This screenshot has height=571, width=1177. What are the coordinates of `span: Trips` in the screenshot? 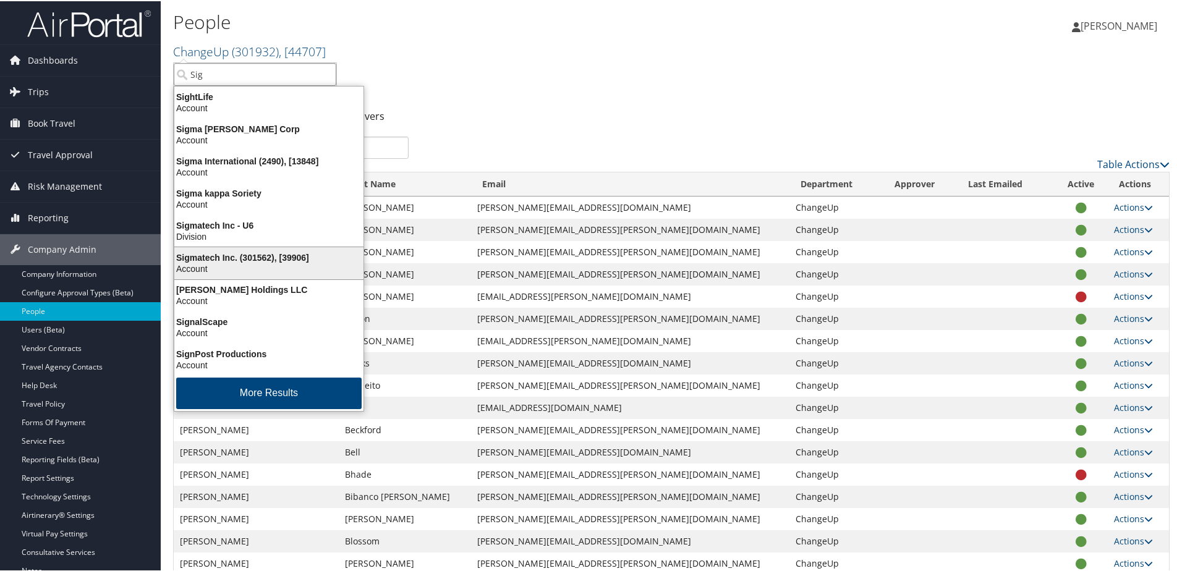 It's located at (38, 91).